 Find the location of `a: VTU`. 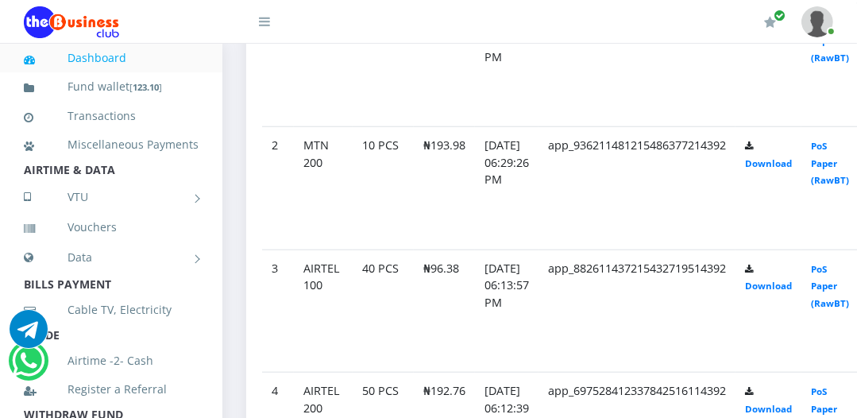

a: VTU is located at coordinates (111, 197).